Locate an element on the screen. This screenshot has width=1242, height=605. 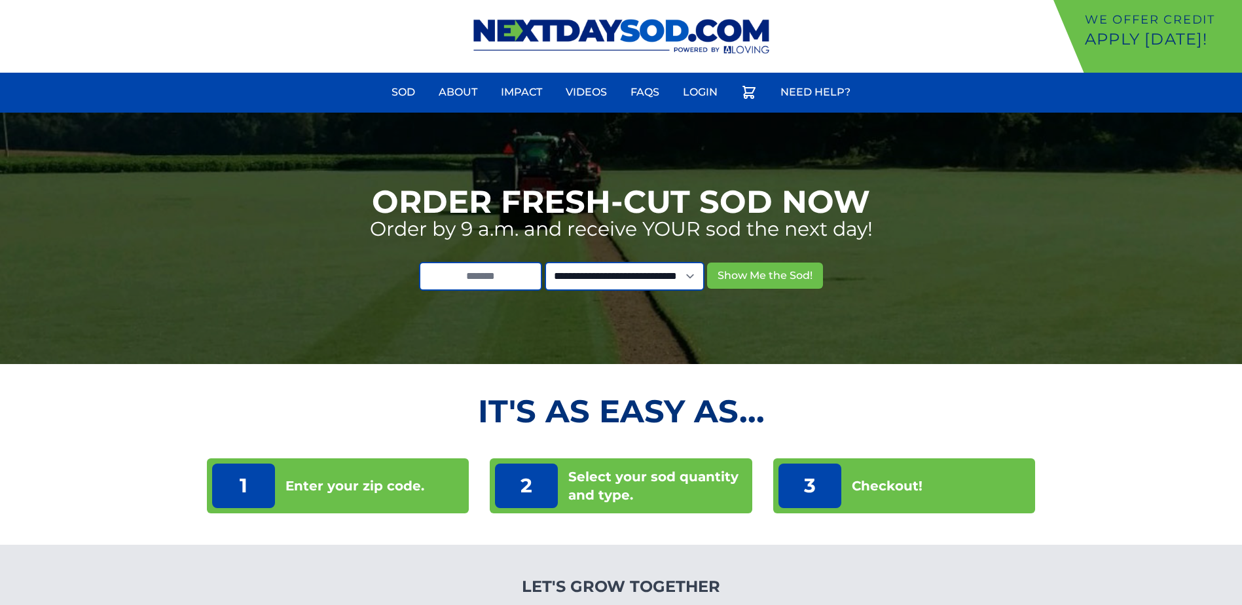
h4: Let's Grow Together is located at coordinates (621, 587).